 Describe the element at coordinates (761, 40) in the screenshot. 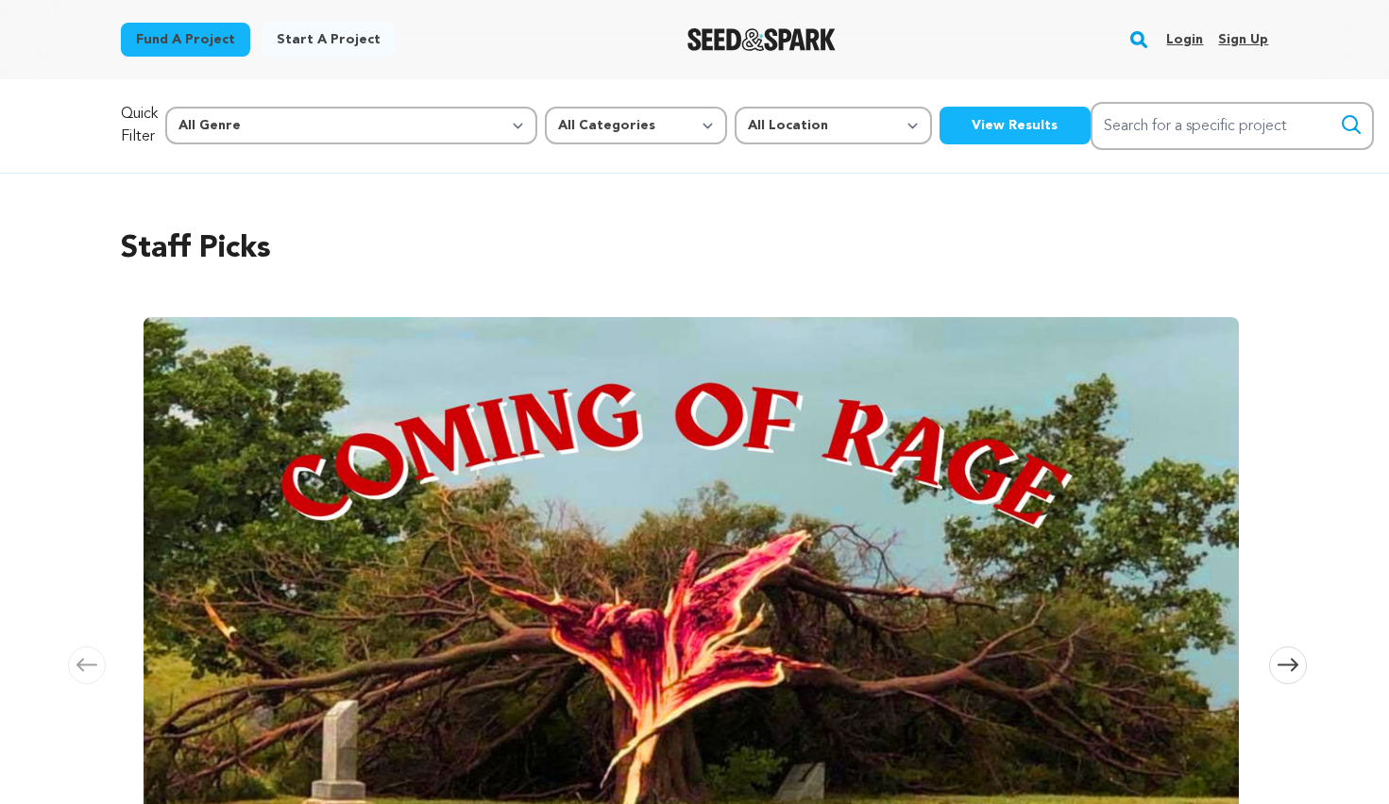

I see `img: Seed&Spark Logo Dark Mode` at that location.